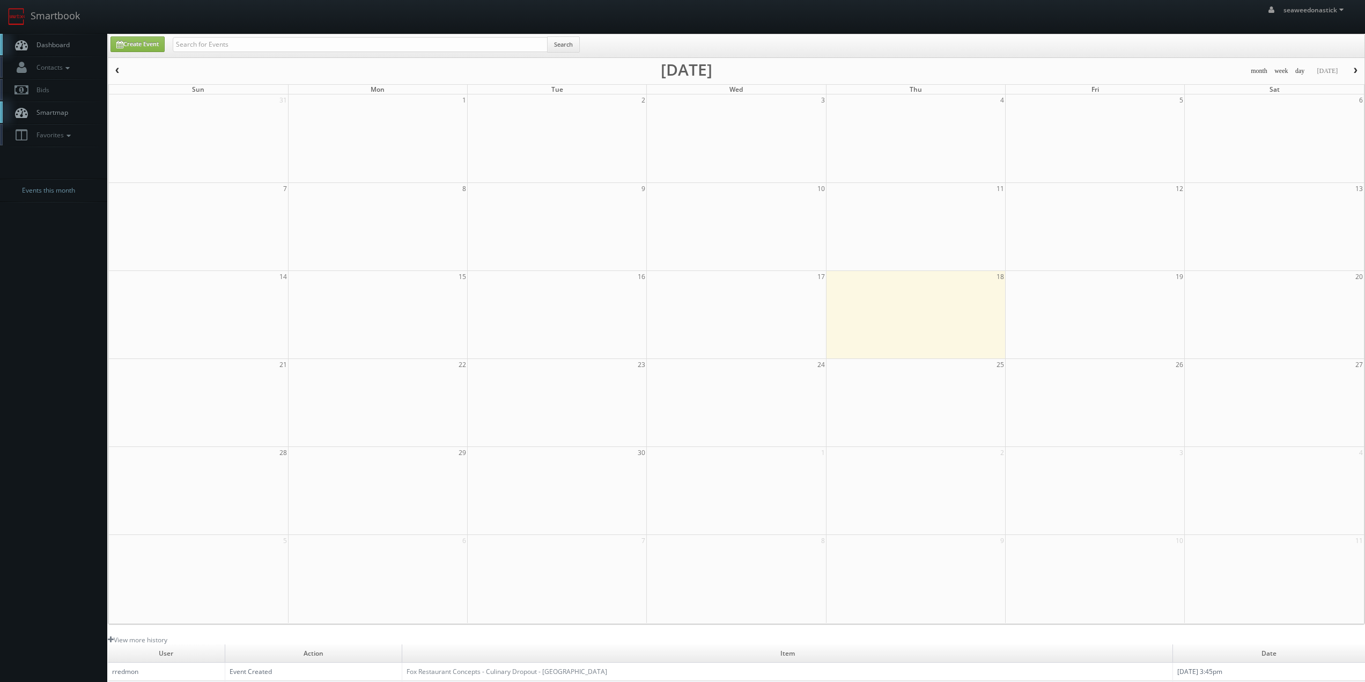 The height and width of the screenshot is (682, 1365). Describe the element at coordinates (641, 276) in the screenshot. I see `span: 16` at that location.